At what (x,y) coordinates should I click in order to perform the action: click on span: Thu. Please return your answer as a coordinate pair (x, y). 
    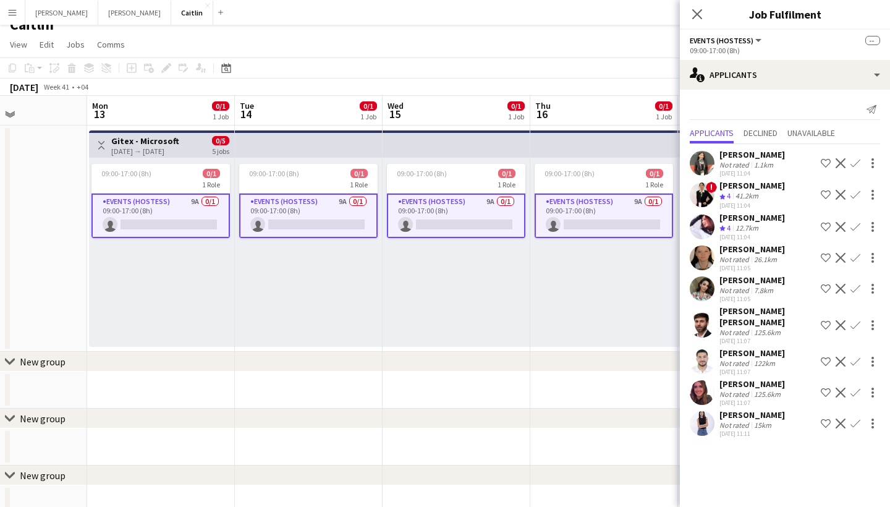
    Looking at the image, I should click on (543, 106).